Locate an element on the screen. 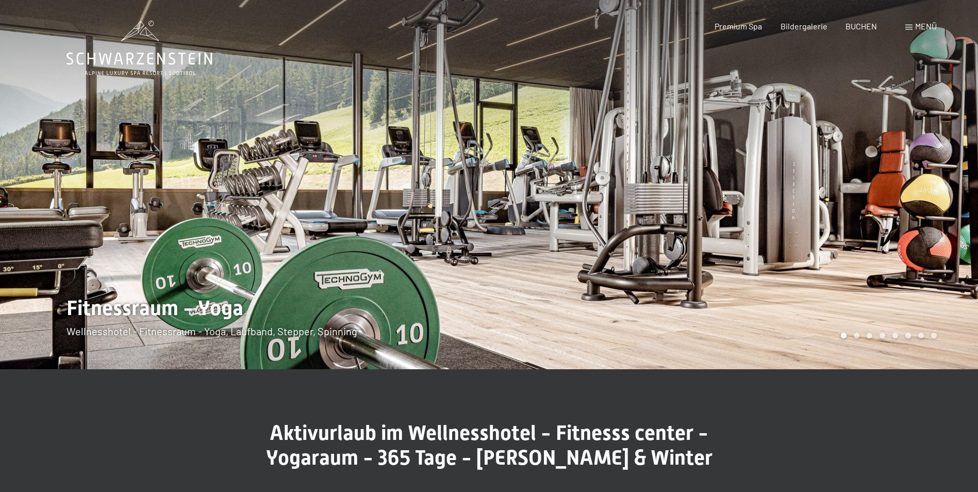 This screenshot has height=492, width=978. div: Carousel Page 7 is located at coordinates (921, 335).